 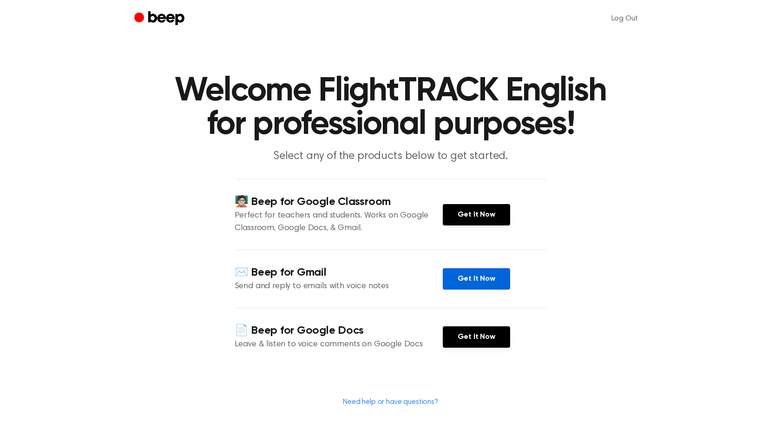 What do you see at coordinates (625, 19) in the screenshot?
I see `a: Log Out` at bounding box center [625, 19].